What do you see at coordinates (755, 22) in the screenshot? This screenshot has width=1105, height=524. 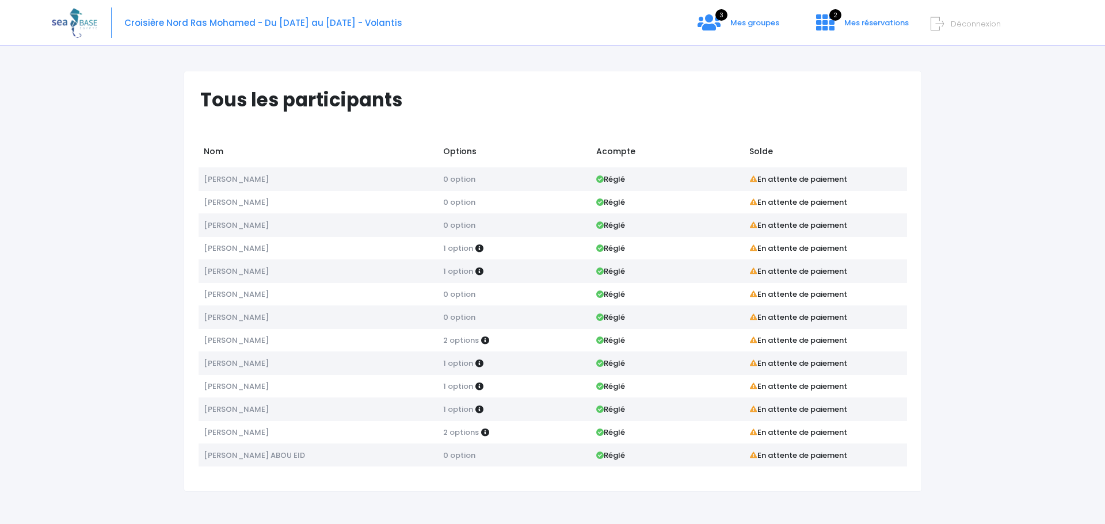 I see `span: Mes groupes` at bounding box center [755, 22].